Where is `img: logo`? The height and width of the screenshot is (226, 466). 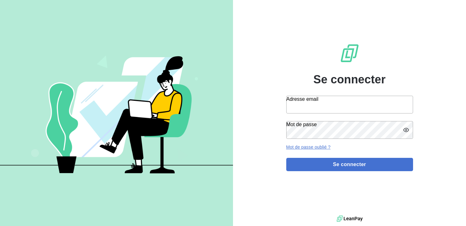 img: logo is located at coordinates (350, 219).